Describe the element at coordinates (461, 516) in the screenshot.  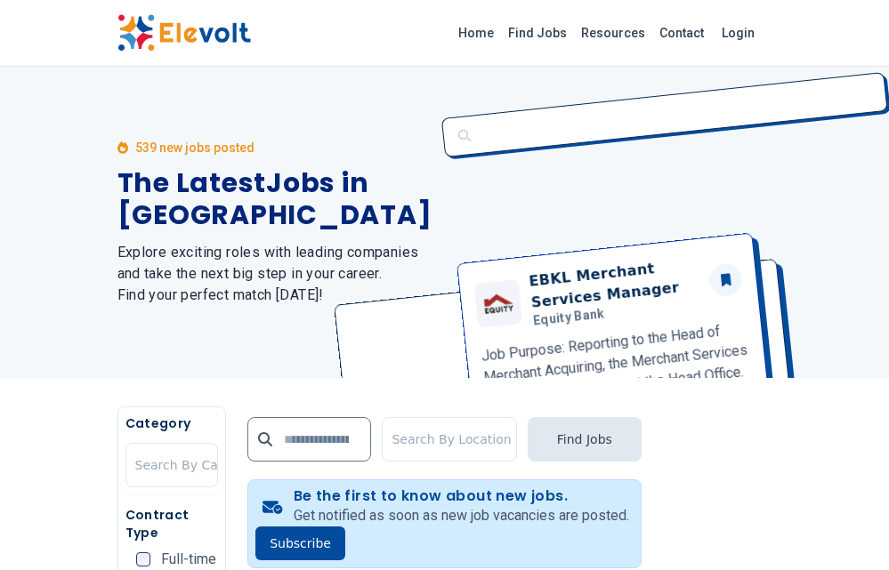
I see `p: Get notified as soon as new job vacancies are posted.` at that location.